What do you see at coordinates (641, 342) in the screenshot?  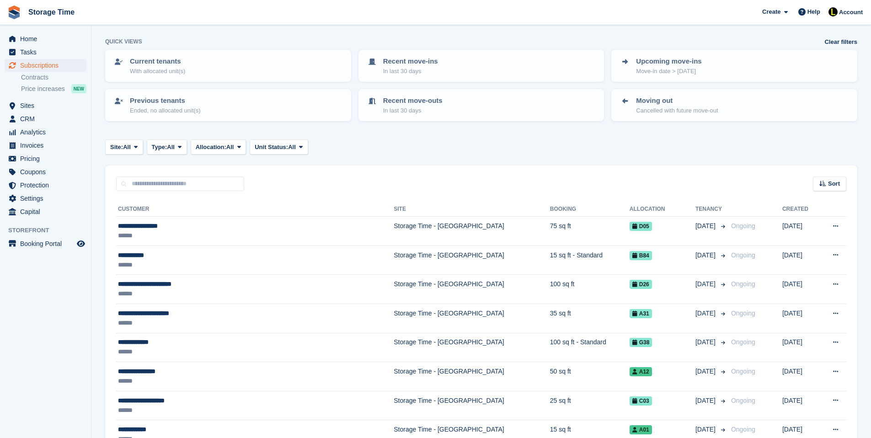 I see `span: G38` at bounding box center [641, 342].